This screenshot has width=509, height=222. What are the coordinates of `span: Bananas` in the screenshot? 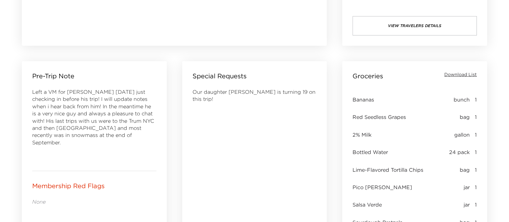 It's located at (363, 100).